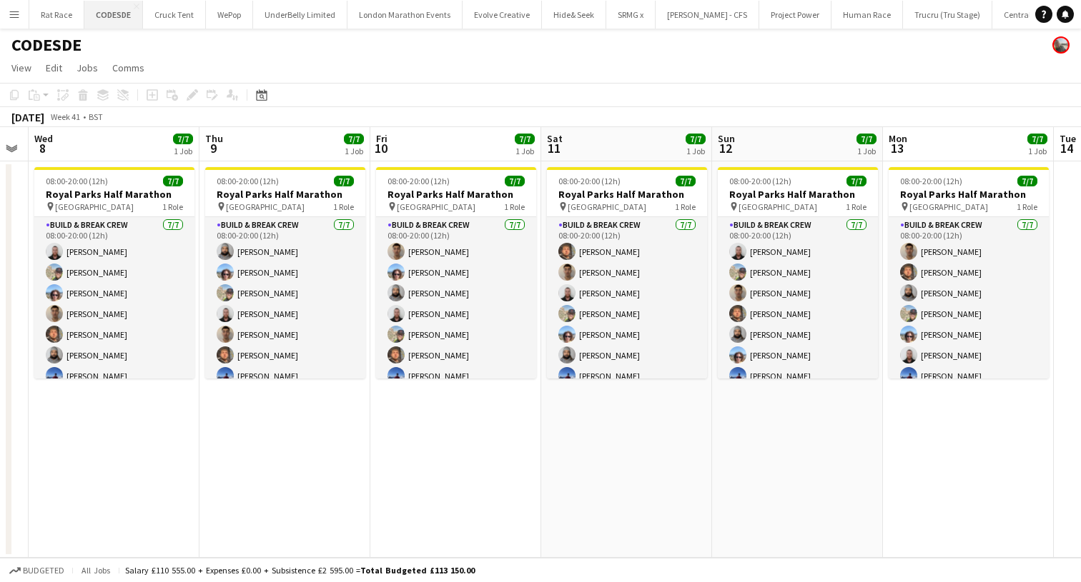 This screenshot has height=582, width=1081. What do you see at coordinates (54, 68) in the screenshot?
I see `span: Edit` at bounding box center [54, 68].